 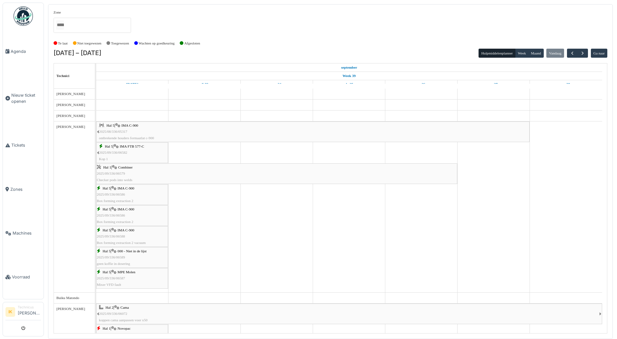 I want to click on span: 2025/09/336/06582, so click(x=113, y=153).